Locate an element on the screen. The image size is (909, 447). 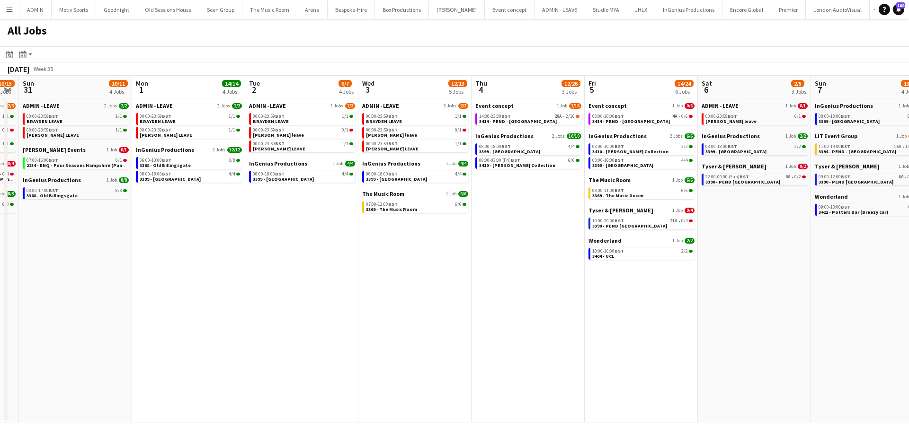
button: Studio MYA is located at coordinates (606, 9).